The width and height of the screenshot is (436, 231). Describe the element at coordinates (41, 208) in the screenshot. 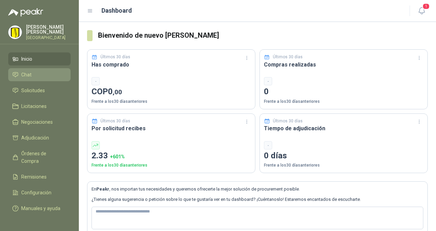

I see `span: Manuales y ayuda` at that location.